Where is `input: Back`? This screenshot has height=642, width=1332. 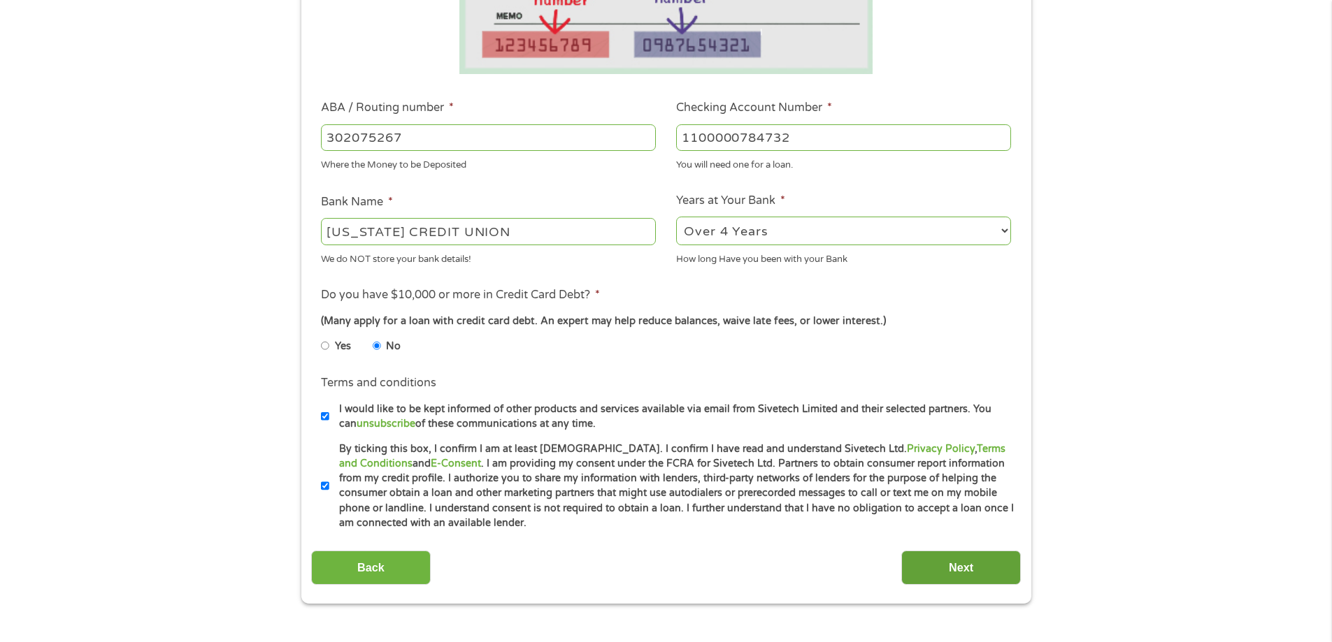 input: Back is located at coordinates (371, 568).